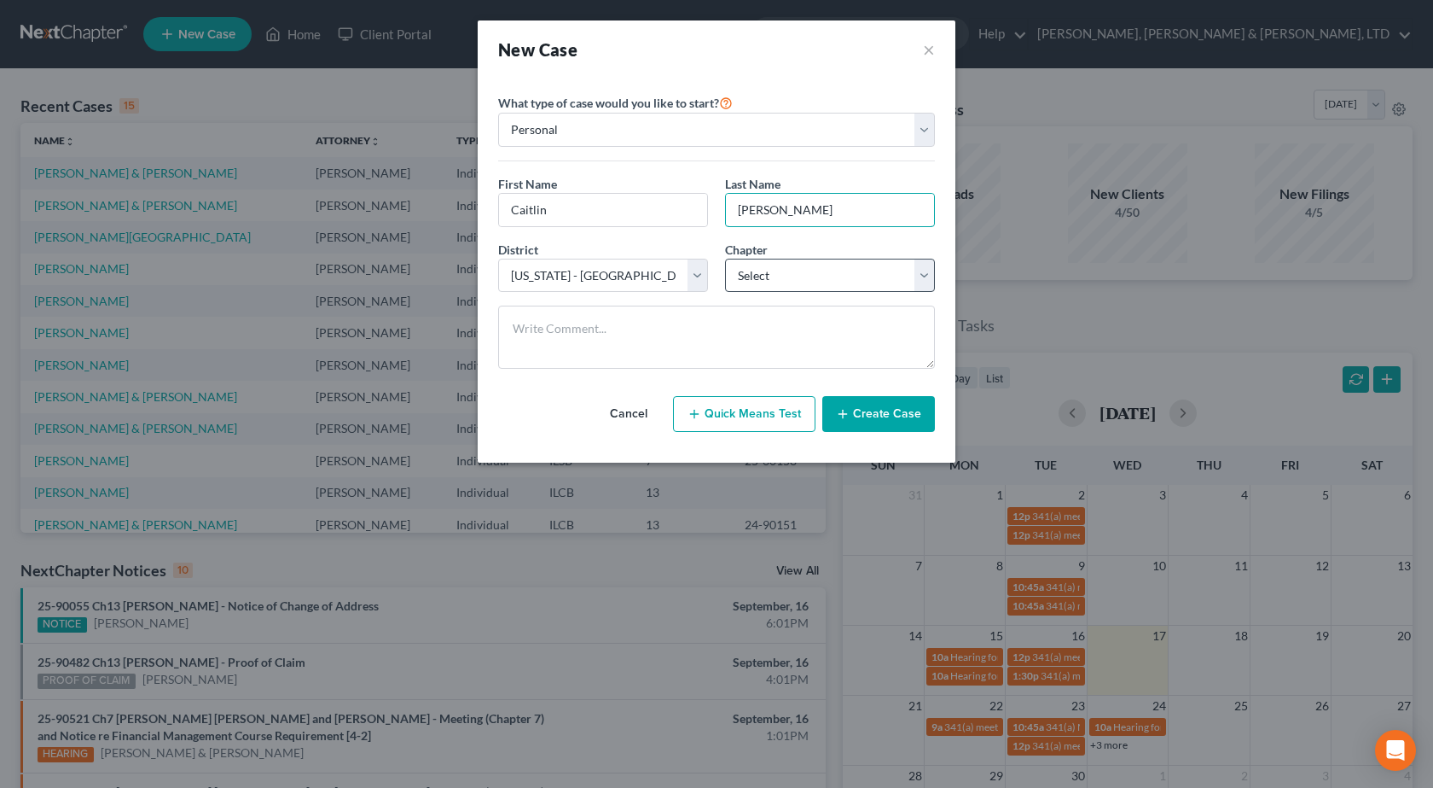  Describe the element at coordinates (753, 183) in the screenshot. I see `span: Last Name` at that location.